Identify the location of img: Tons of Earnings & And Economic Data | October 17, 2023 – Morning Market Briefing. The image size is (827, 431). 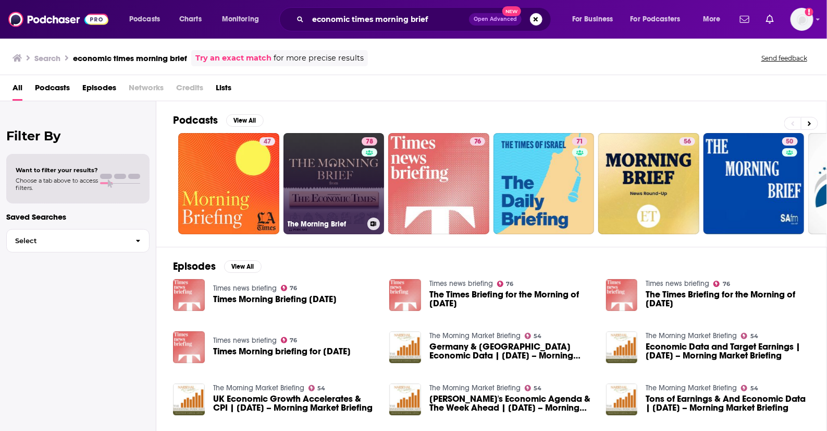
(622, 399).